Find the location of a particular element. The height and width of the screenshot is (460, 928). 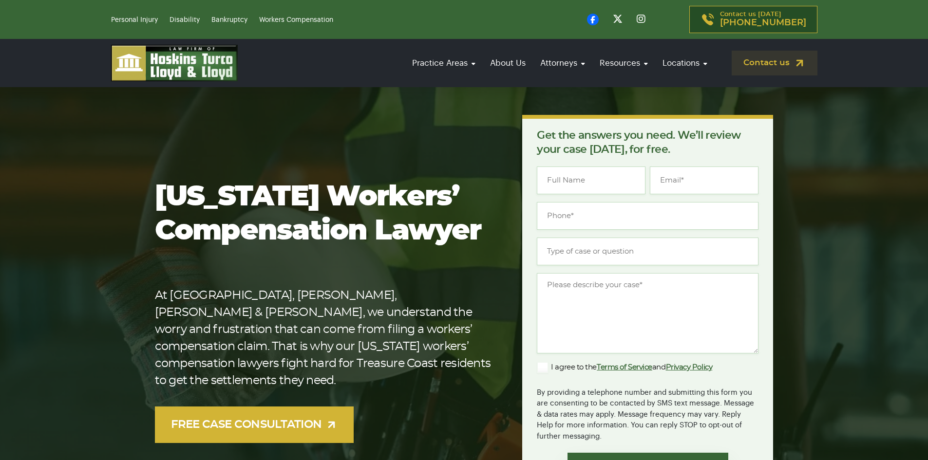

a: Workers Compensation is located at coordinates (296, 20).